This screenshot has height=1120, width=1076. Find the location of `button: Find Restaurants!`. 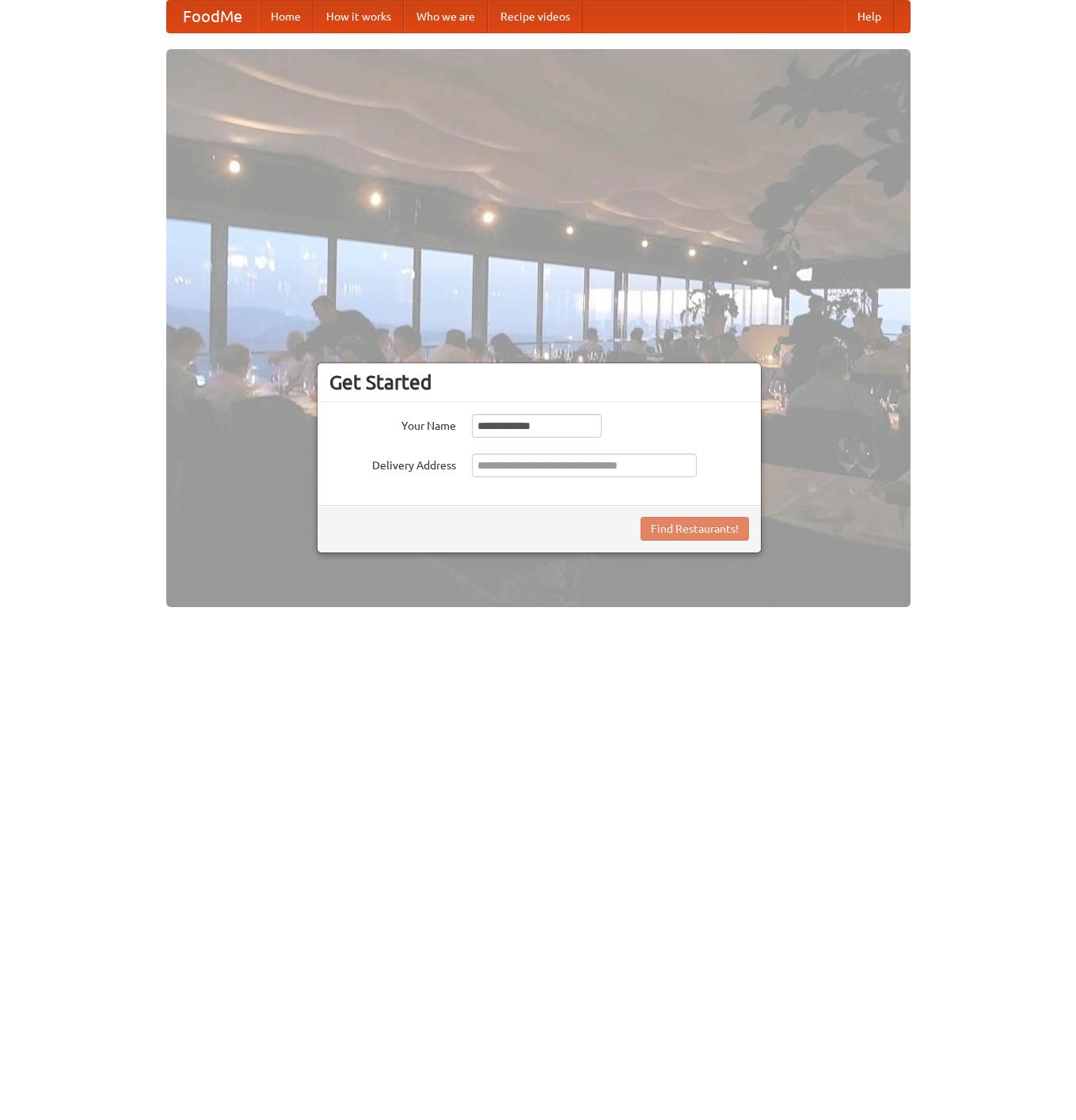

button: Find Restaurants! is located at coordinates (695, 529).